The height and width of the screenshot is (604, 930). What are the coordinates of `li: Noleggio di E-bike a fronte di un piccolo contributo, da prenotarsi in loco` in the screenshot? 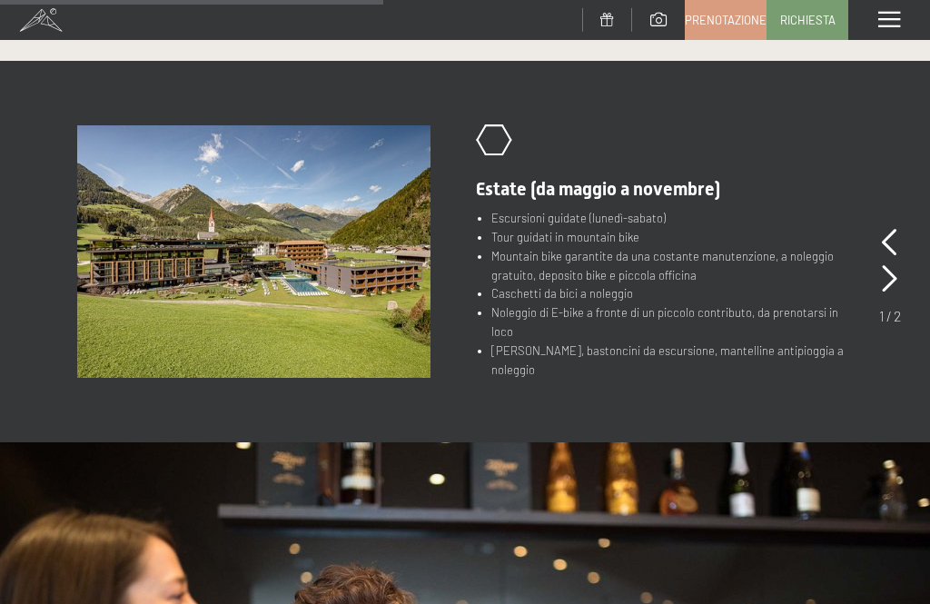 It's located at (674, 322).